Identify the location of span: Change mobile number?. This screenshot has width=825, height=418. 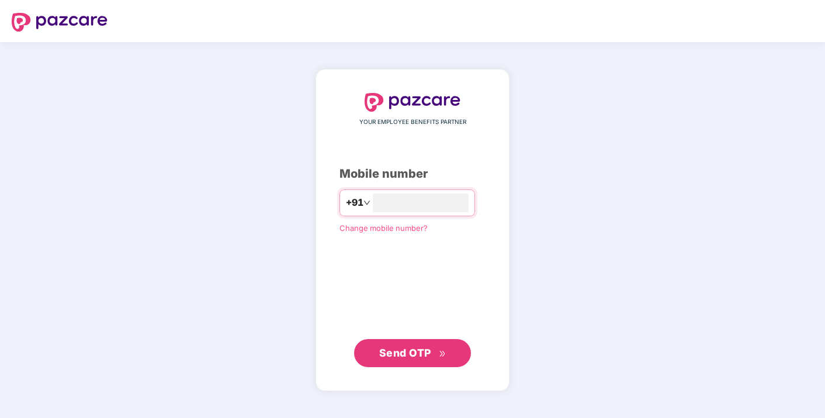
(383, 228).